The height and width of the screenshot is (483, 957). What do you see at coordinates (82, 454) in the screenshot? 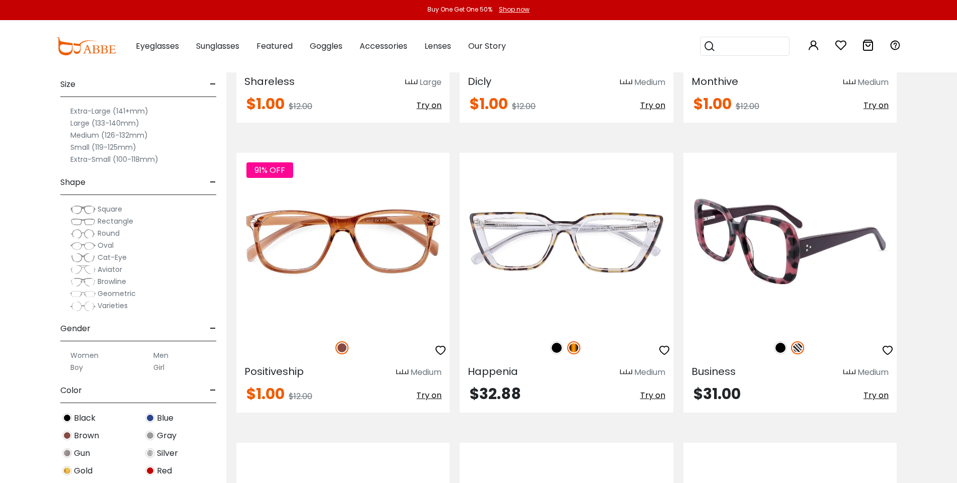
I see `span: Gun` at bounding box center [82, 454].